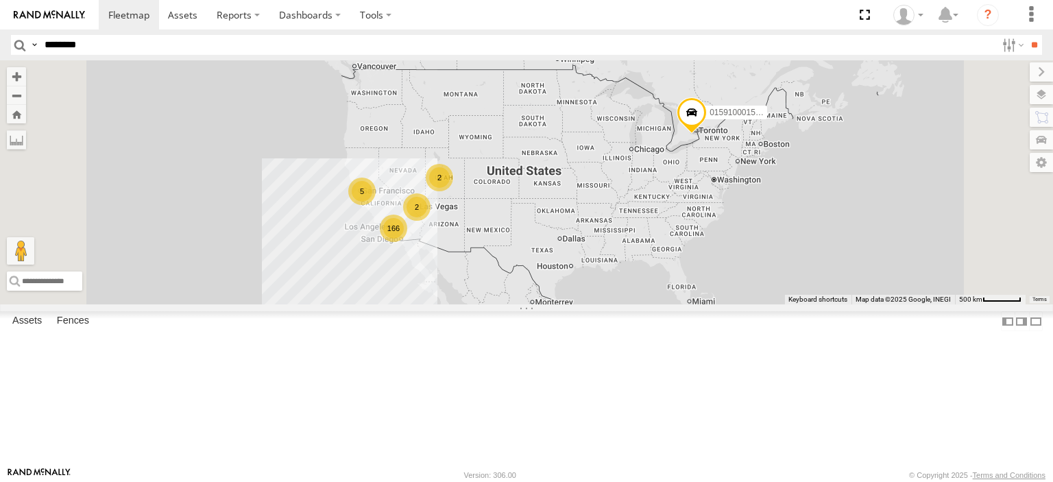 The height and width of the screenshot is (482, 1053). I want to click on span: Map data ©2025 Google, INEGI, so click(903, 299).